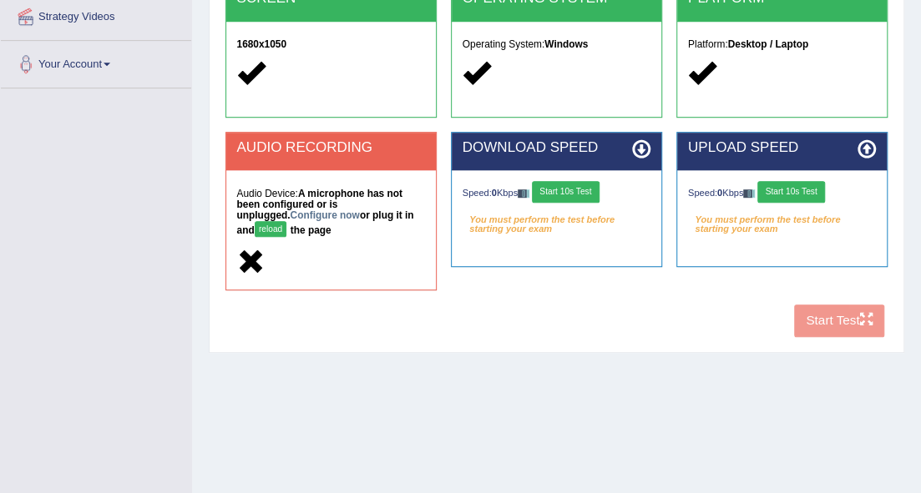 This screenshot has height=493, width=921. Describe the element at coordinates (782, 44) in the screenshot. I see `h5: Platform:` at that location.